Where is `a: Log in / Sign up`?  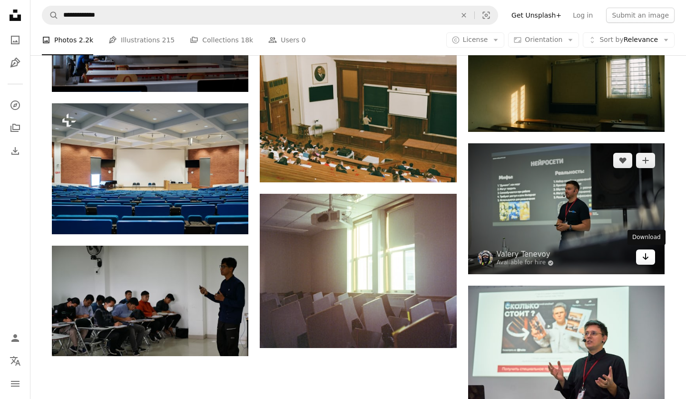 a: Log in / Sign up is located at coordinates (15, 338).